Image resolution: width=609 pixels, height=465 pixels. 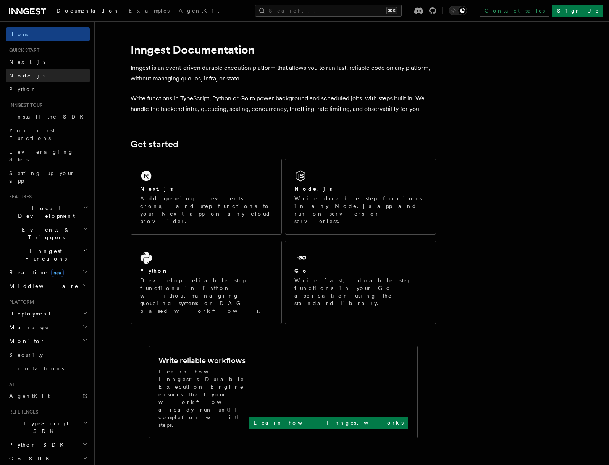 What do you see at coordinates (360, 292) in the screenshot?
I see `p: Write fast, durable step functions in your Go application using the standard library.` at bounding box center [360, 292].